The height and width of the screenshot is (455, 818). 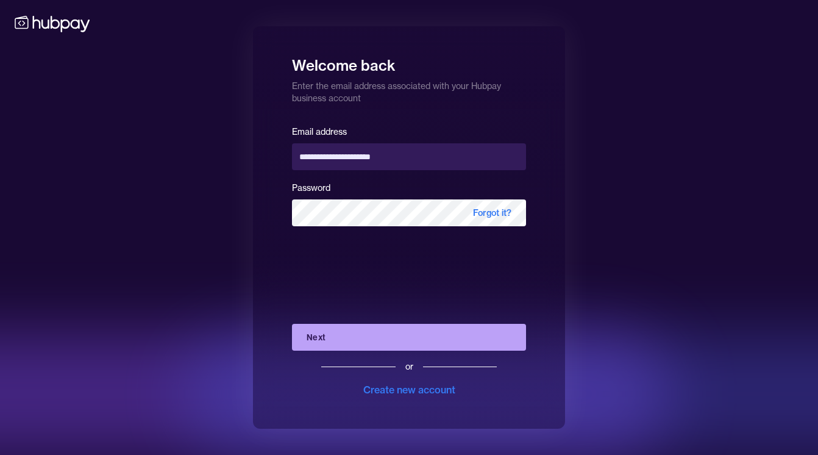 What do you see at coordinates (311, 188) in the screenshot?
I see `label: Password` at bounding box center [311, 188].